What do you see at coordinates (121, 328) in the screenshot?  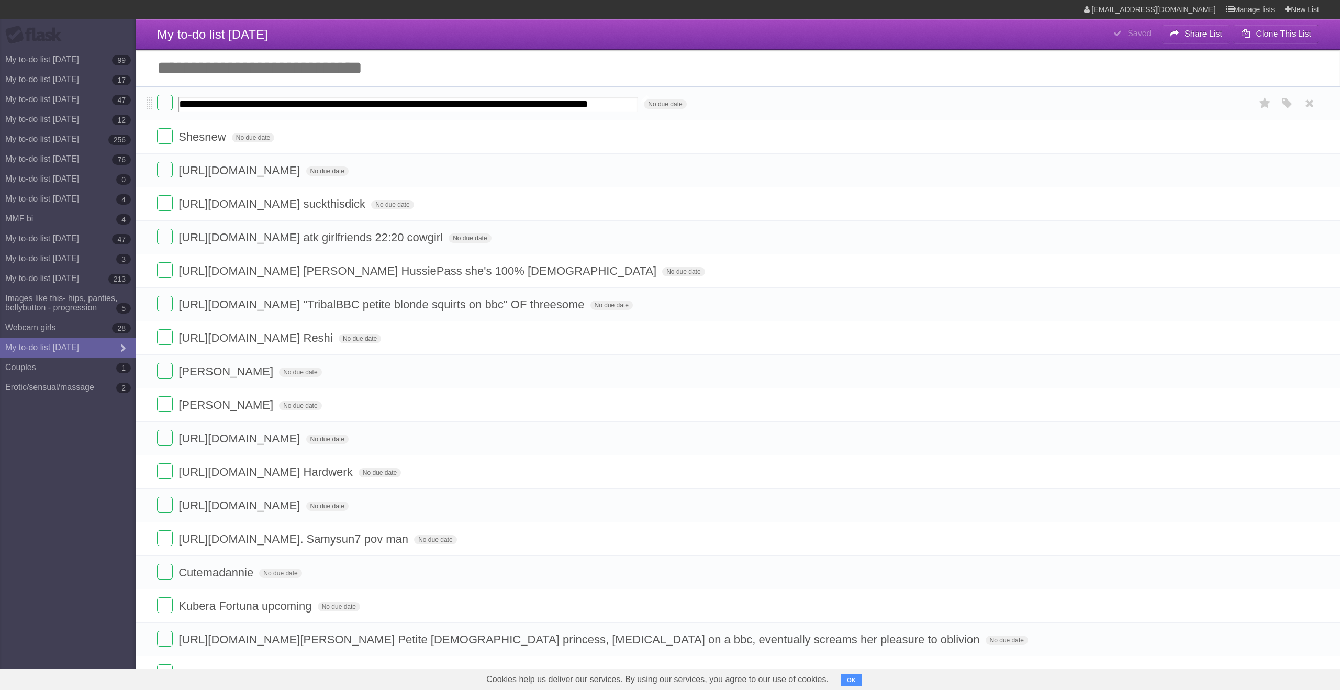 I see `b: 28` at bounding box center [121, 328].